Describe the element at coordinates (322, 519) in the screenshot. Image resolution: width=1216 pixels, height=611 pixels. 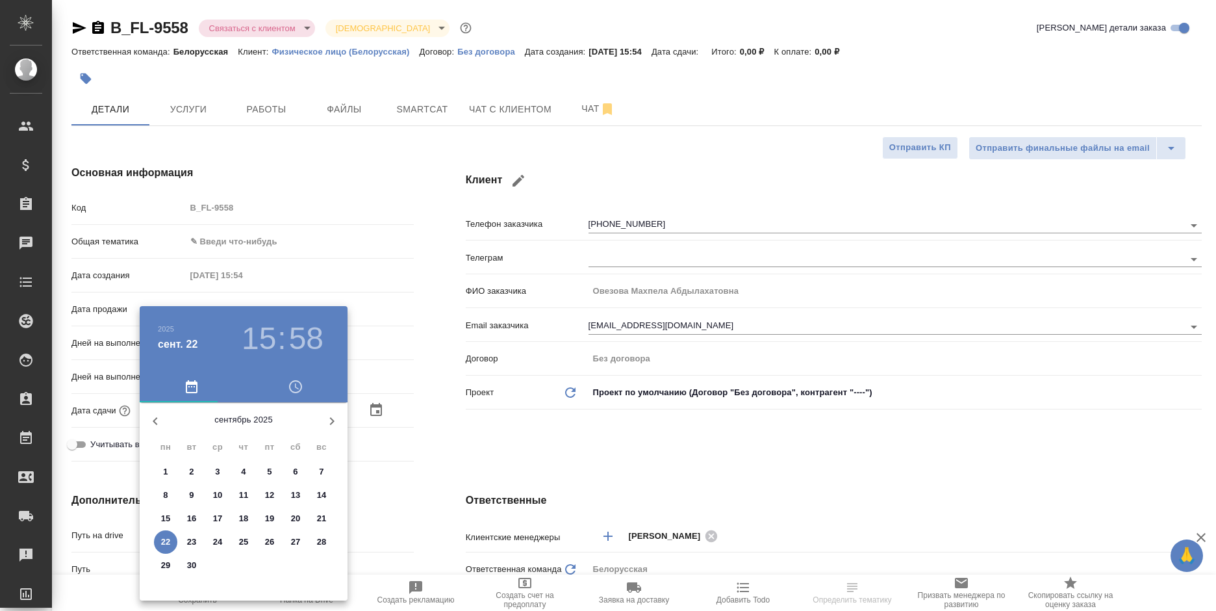
I see `p: 21` at that location.